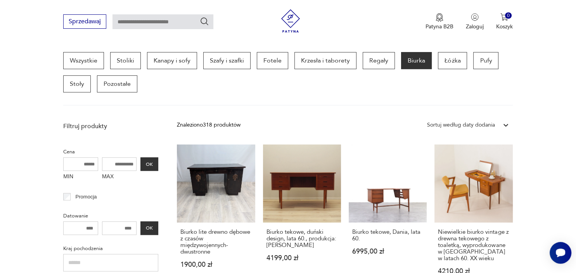  What do you see at coordinates (504, 26) in the screenshot?
I see `p: Koszyk` at bounding box center [504, 26].